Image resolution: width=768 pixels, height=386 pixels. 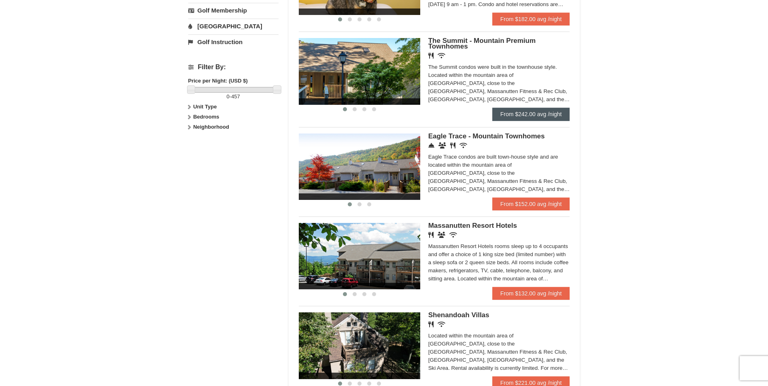 I want to click on span: Shenandoah Villas, so click(x=459, y=315).